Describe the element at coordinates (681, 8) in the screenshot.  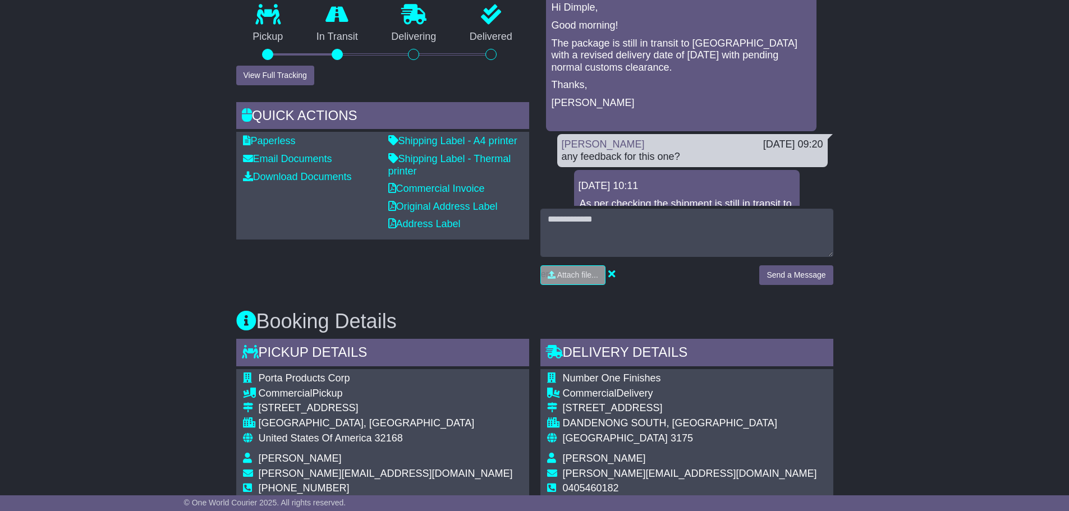
I see `p: Hi Dimple,` at that location.